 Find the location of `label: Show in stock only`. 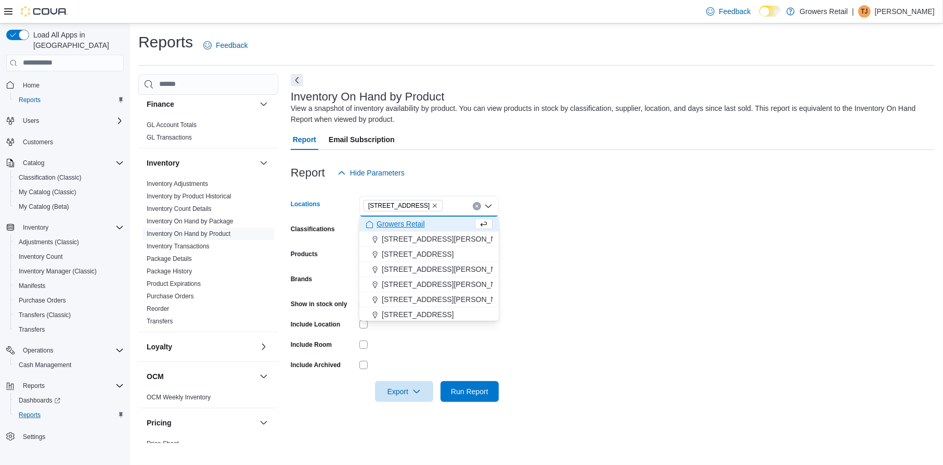

label: Show in stock only is located at coordinates (319, 304).